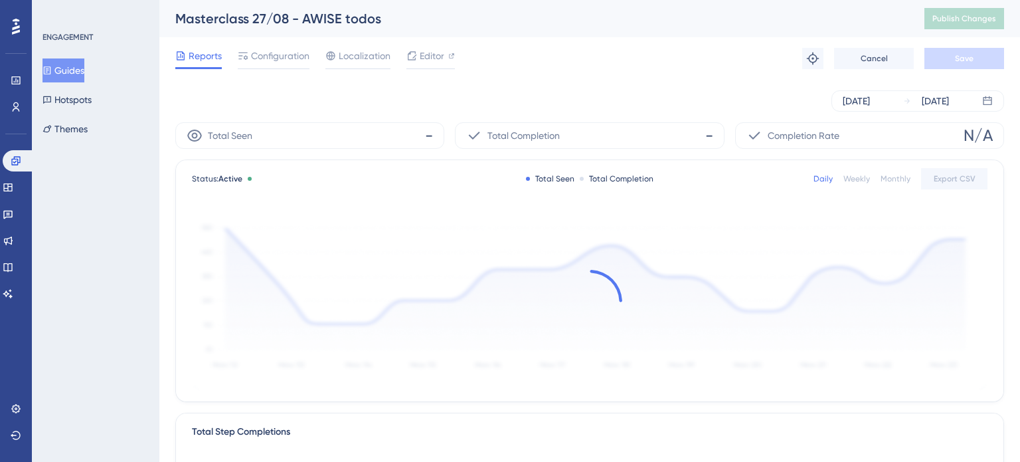 This screenshot has width=1020, height=462. I want to click on span: Reports, so click(205, 56).